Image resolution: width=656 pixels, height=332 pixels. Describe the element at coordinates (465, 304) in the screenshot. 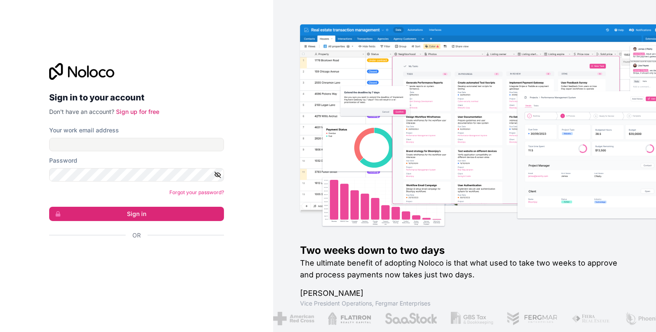

I see `h1: Vice President Operations , Fergmar Enterprises` at that location.